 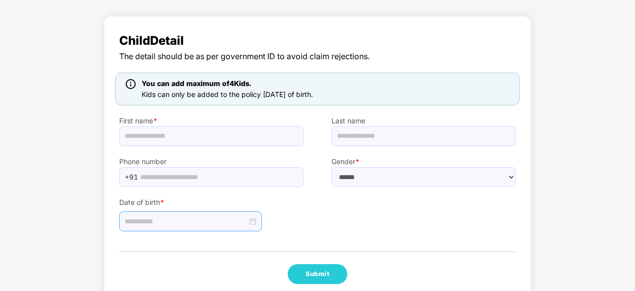 I want to click on button: Submit, so click(x=318, y=274).